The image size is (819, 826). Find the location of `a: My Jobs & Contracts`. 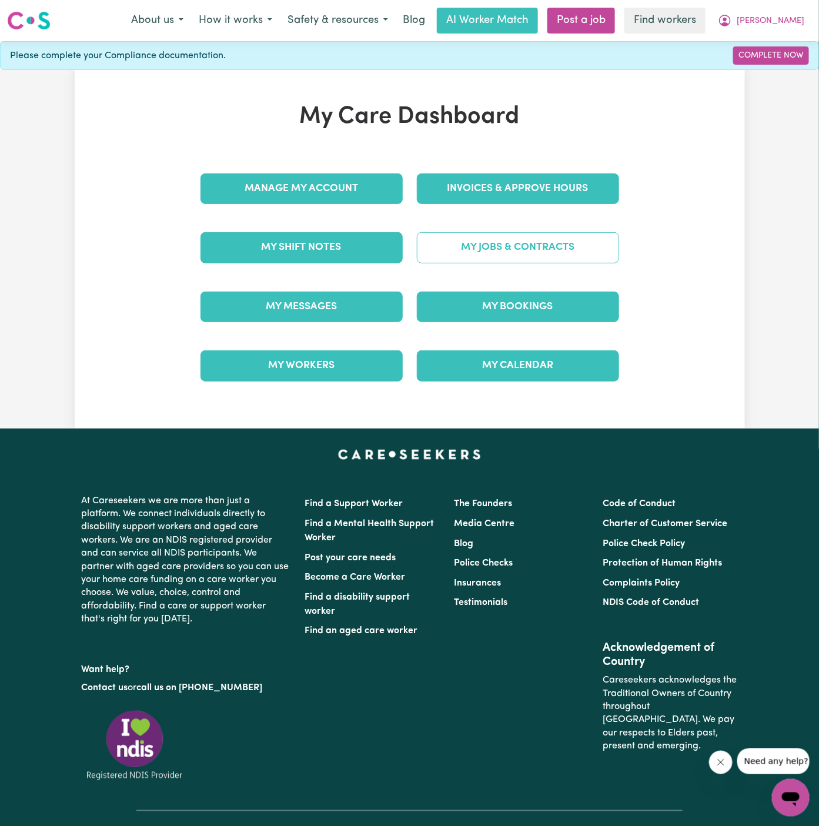

a: My Jobs & Contracts is located at coordinates (518, 248).